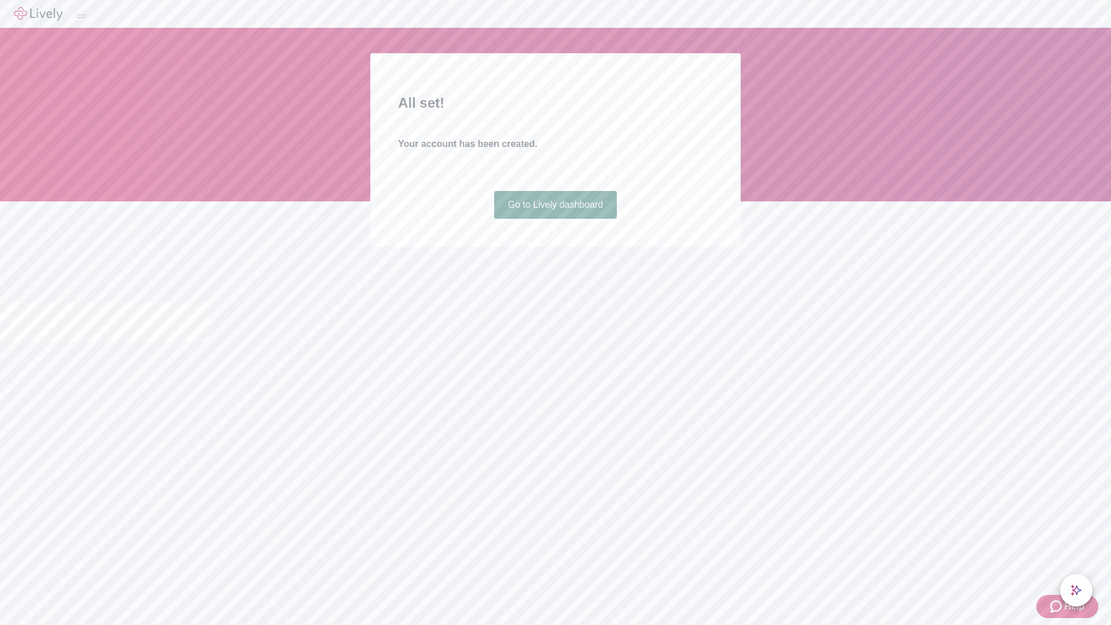 The height and width of the screenshot is (625, 1111). What do you see at coordinates (1058, 607) in the screenshot?
I see `svg: Zendesk support icon` at bounding box center [1058, 607].